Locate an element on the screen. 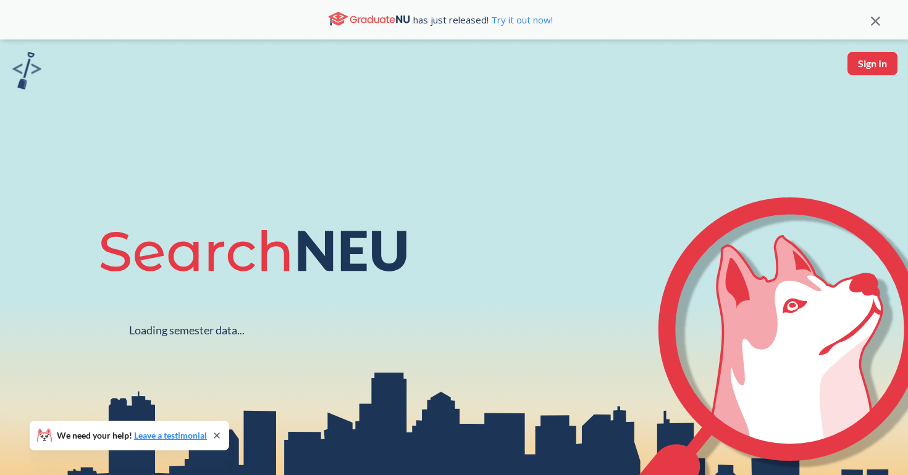 The image size is (908, 475). img: sandbox logo is located at coordinates (27, 70).